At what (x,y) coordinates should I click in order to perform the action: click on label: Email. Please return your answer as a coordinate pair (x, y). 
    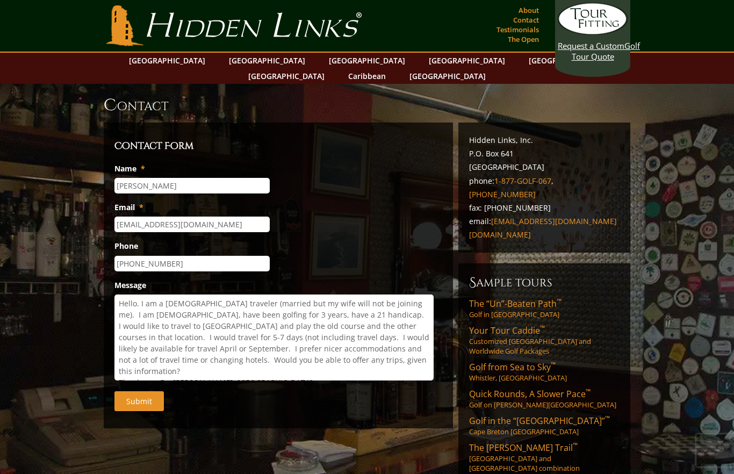
    Looking at the image, I should click on (129, 208).